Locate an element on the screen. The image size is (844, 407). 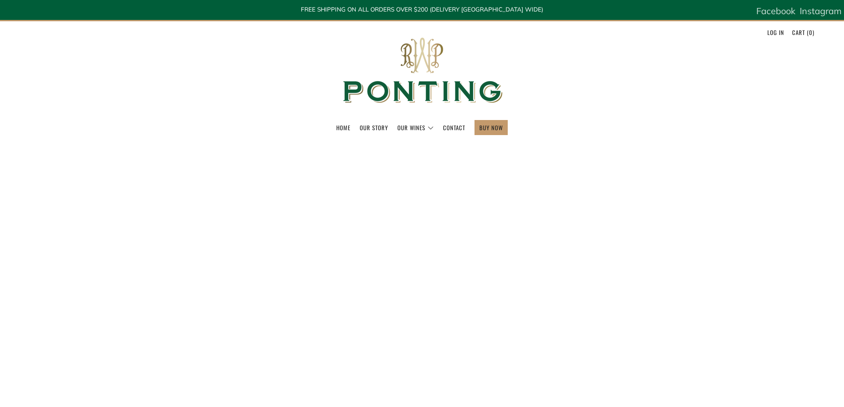
span: Facebook is located at coordinates (776, 11).